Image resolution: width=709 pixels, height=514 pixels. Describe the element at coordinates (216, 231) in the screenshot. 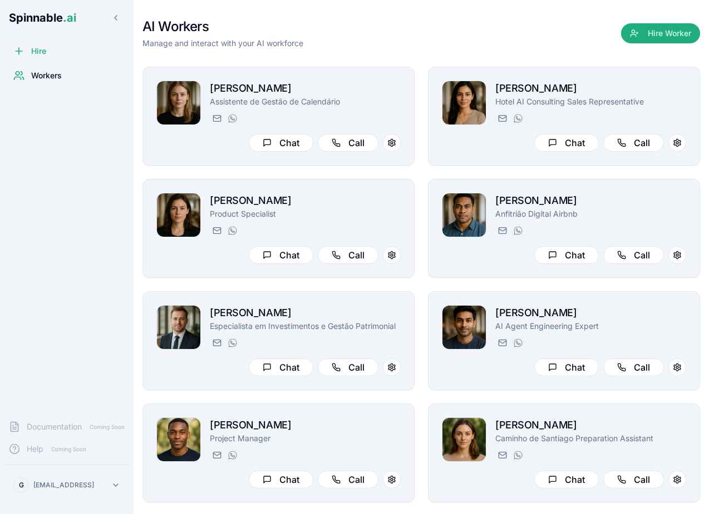

I see `button: Send email to amelia.green@getspinnable.ai` at that location.